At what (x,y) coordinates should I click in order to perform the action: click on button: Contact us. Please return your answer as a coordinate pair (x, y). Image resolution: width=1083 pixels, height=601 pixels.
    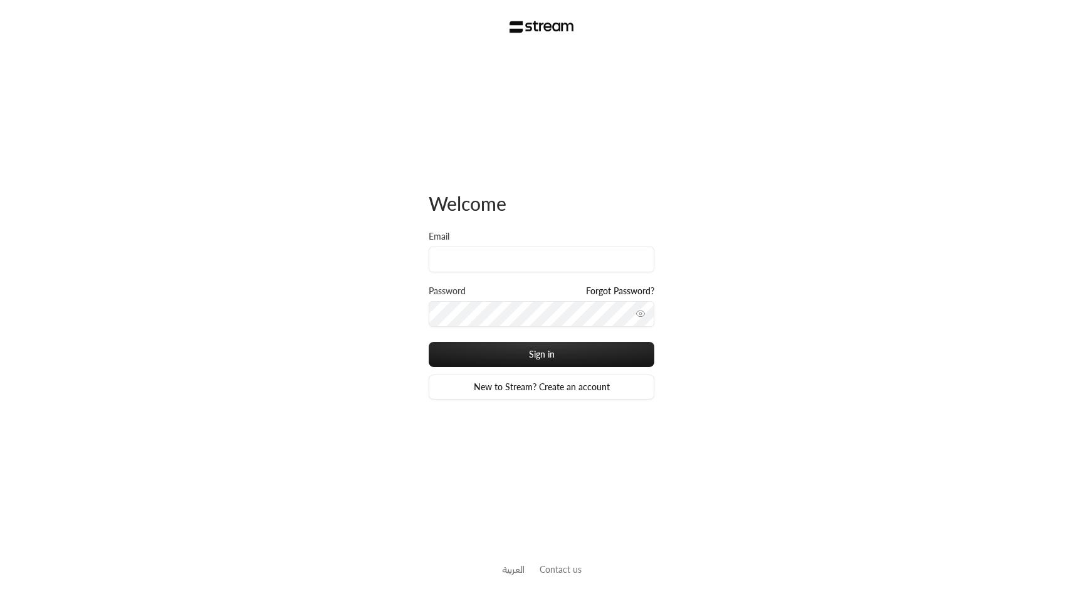
    Looking at the image, I should click on (560, 569).